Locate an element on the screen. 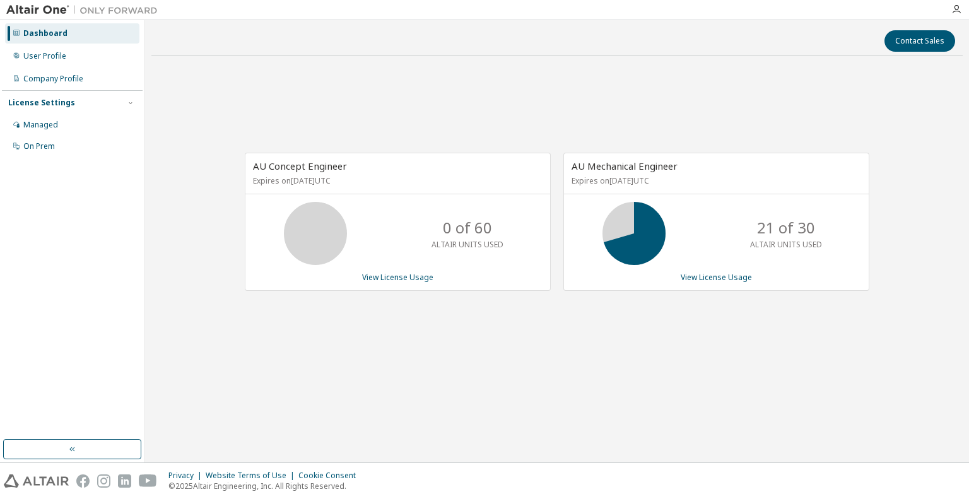 Image resolution: width=969 pixels, height=499 pixels. div: License Settings is located at coordinates (42, 103).